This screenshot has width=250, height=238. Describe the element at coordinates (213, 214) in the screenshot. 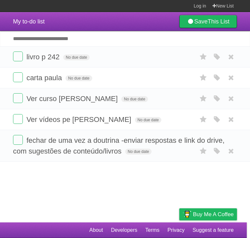

I see `span: Buy me a coffee` at that location.